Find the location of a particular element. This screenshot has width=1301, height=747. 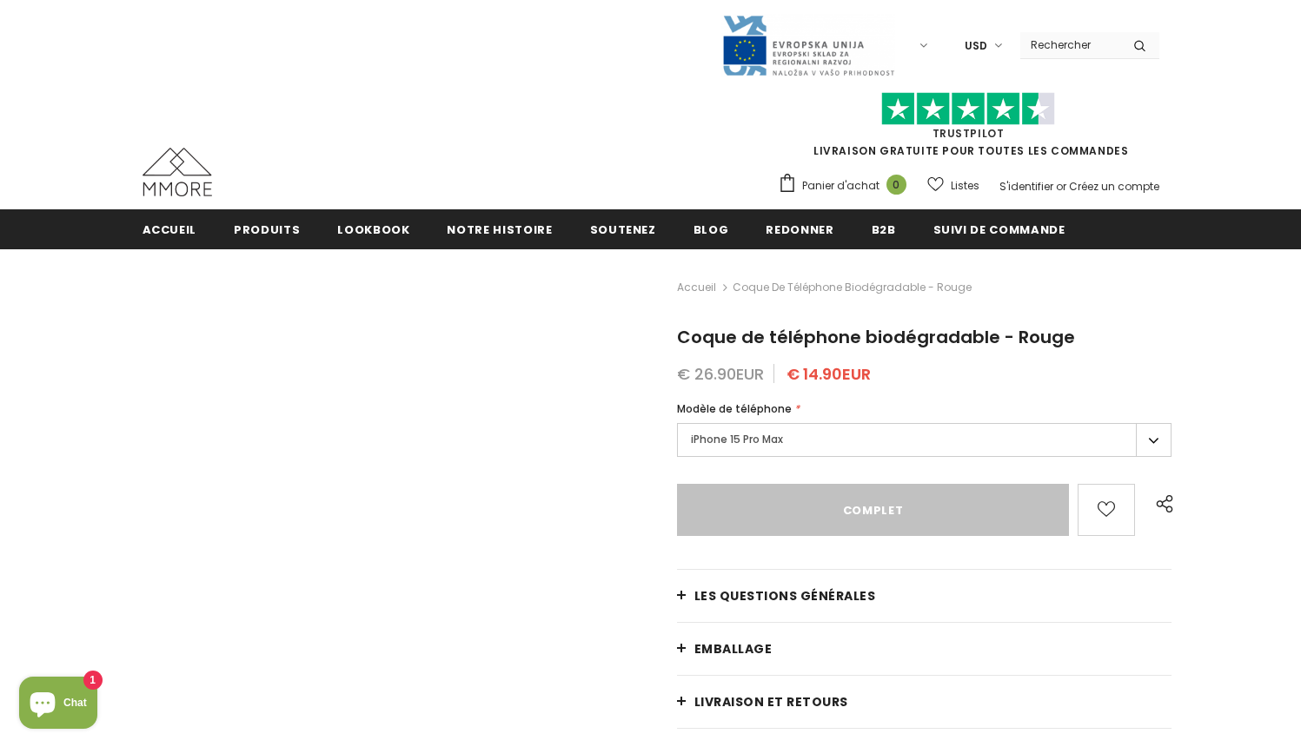

span: 0 is located at coordinates (896, 184).